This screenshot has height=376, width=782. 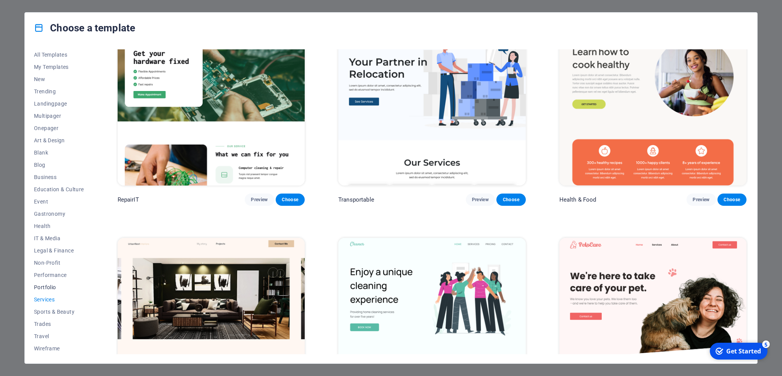 What do you see at coordinates (59, 104) in the screenshot?
I see `button: Landingpage` at bounding box center [59, 104].